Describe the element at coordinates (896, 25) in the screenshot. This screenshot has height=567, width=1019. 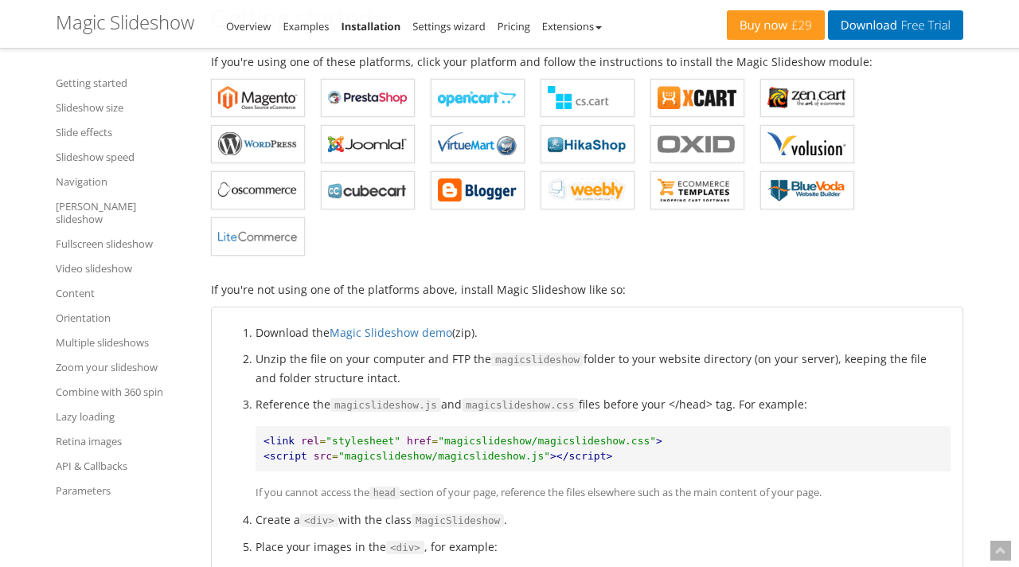
I see `a: DownloadFree Trial` at that location.